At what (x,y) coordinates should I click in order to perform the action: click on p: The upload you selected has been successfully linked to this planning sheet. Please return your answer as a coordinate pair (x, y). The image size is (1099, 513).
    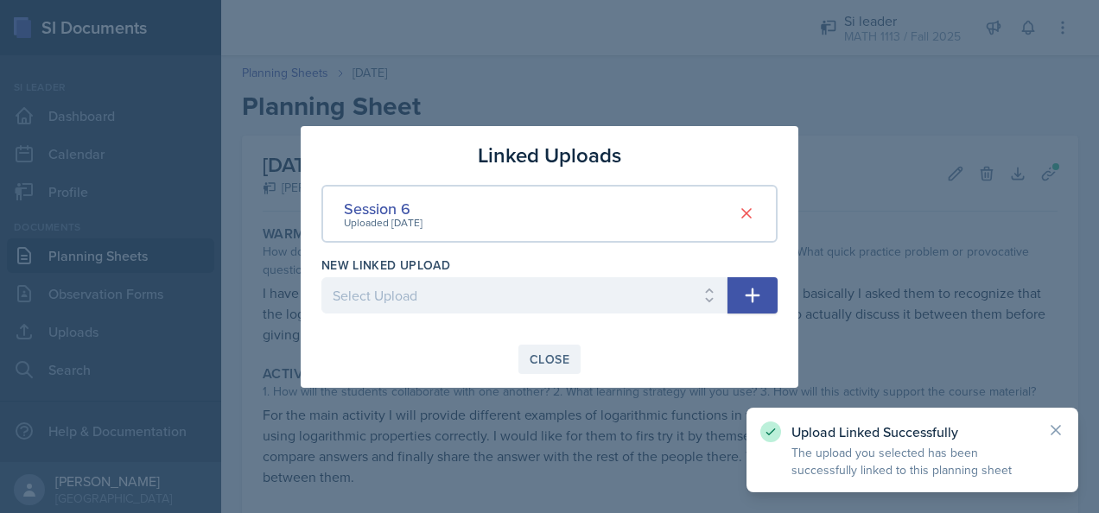
    Looking at the image, I should click on (913, 461).